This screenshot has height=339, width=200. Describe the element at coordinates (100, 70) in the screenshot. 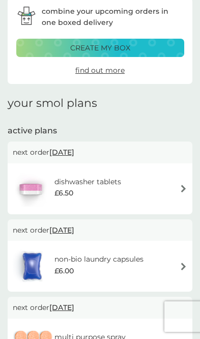

I see `span: find out more` at that location.